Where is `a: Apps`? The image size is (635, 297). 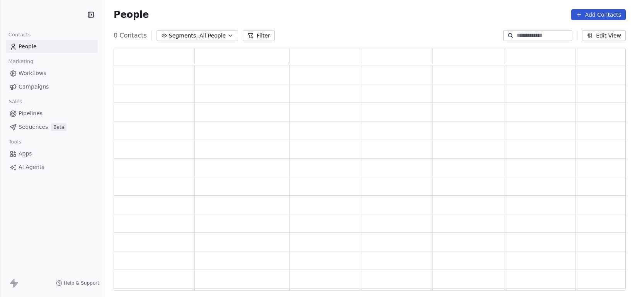 a: Apps is located at coordinates (52, 153).